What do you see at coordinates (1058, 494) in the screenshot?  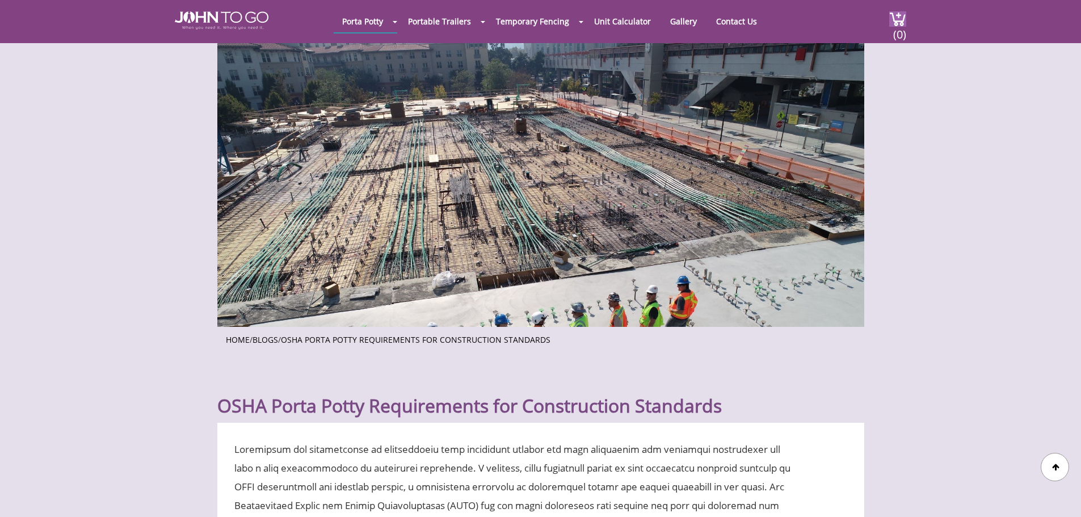 I see `button: Live Chat` at bounding box center [1058, 494].